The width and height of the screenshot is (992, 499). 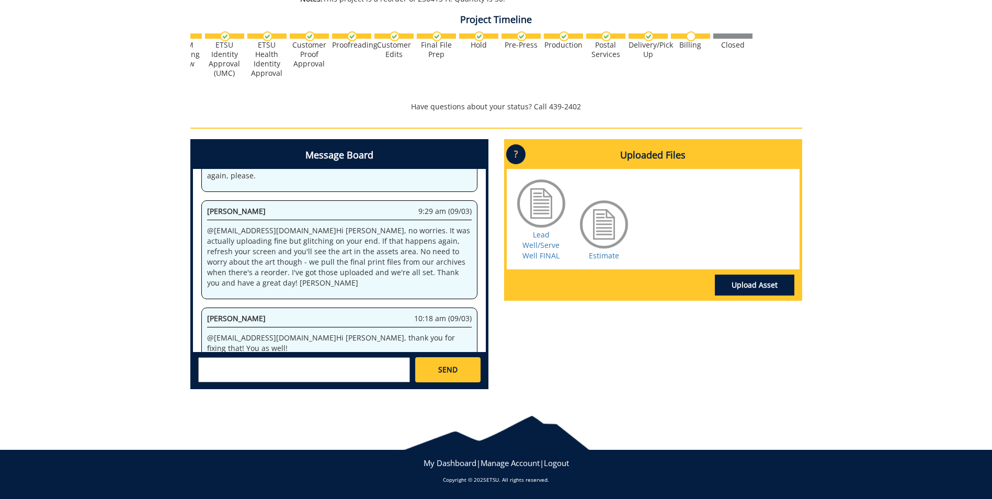 What do you see at coordinates (394, 50) in the screenshot?
I see `div: Customer Edits` at bounding box center [394, 50].